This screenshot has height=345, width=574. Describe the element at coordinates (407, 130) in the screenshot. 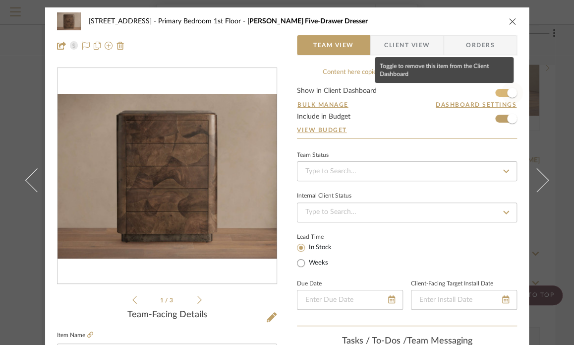

I see `a: View Budget` at that location.